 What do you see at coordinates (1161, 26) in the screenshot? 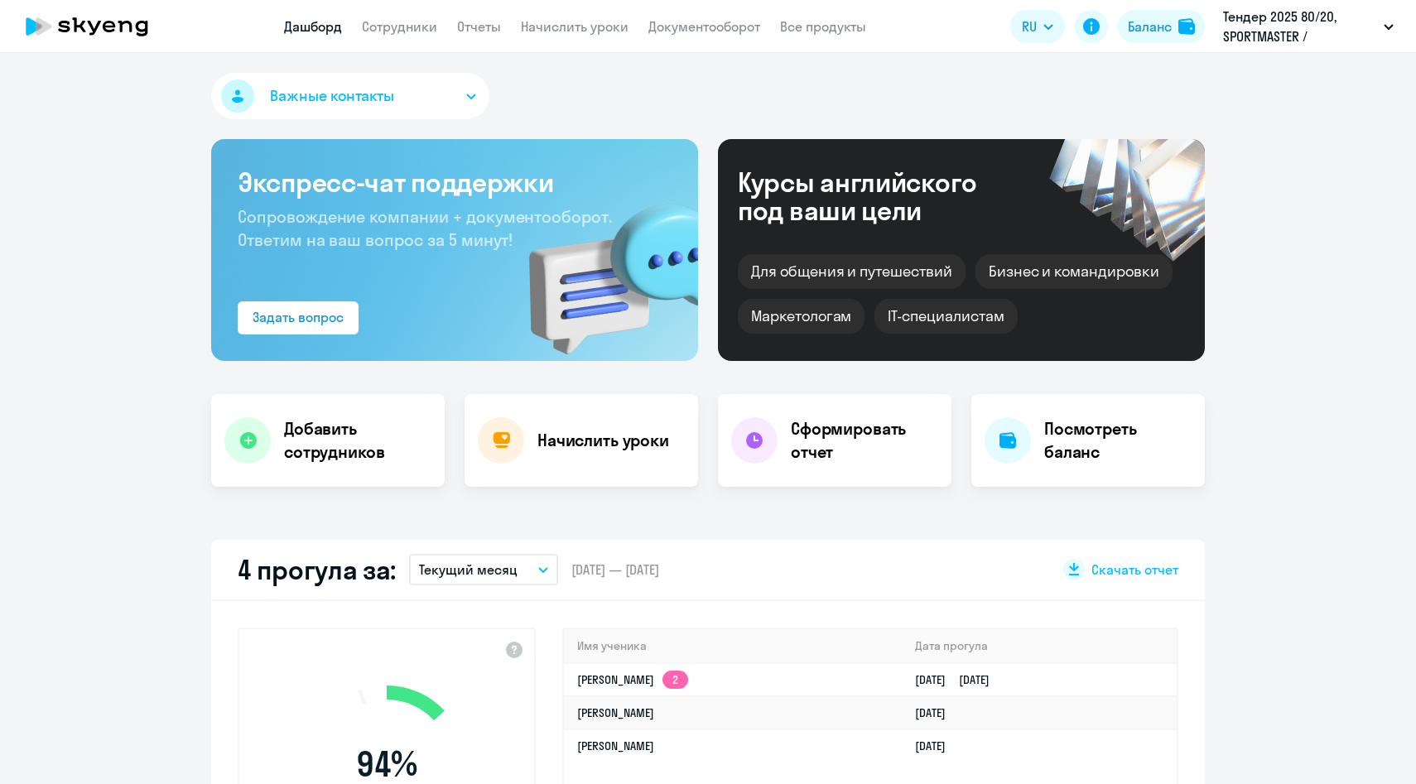
I see `button: Балансbalance` at bounding box center [1161, 26].